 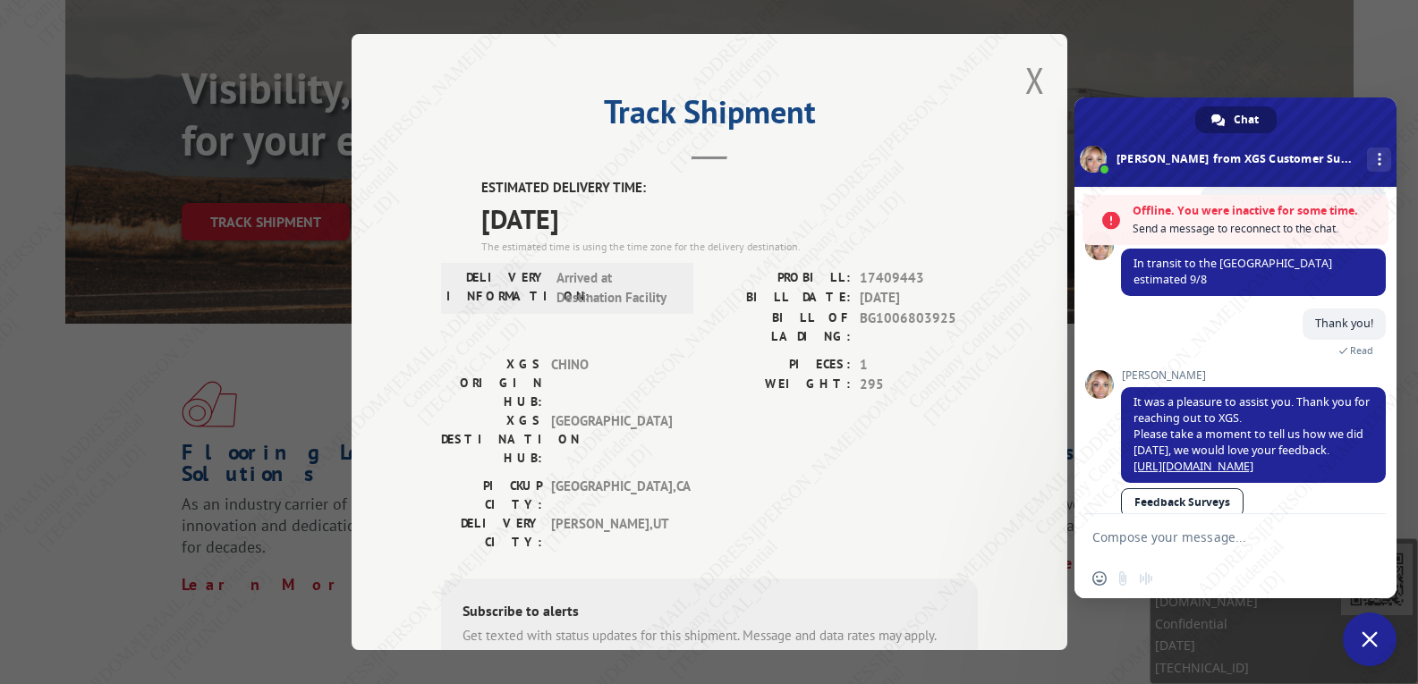 I want to click on label: BILL DATE:, so click(x=780, y=298).